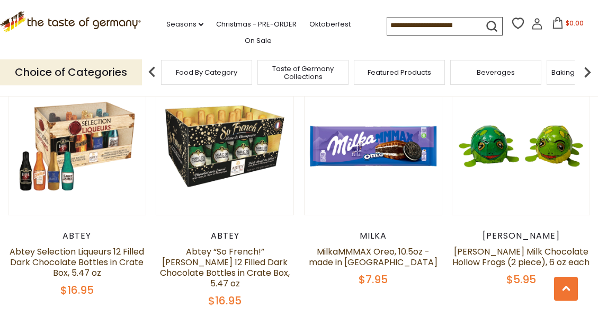  Describe the element at coordinates (77, 262) in the screenshot. I see `a: Abtey Selection Liqueurs 12 Filled Dark Chocolate Bottles in Crate Box, 5.47 oz` at that location.